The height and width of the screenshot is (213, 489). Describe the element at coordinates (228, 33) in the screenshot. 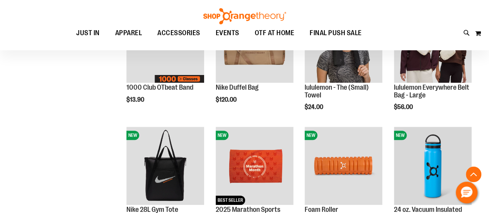

I see `a: EVENTS` at that location.